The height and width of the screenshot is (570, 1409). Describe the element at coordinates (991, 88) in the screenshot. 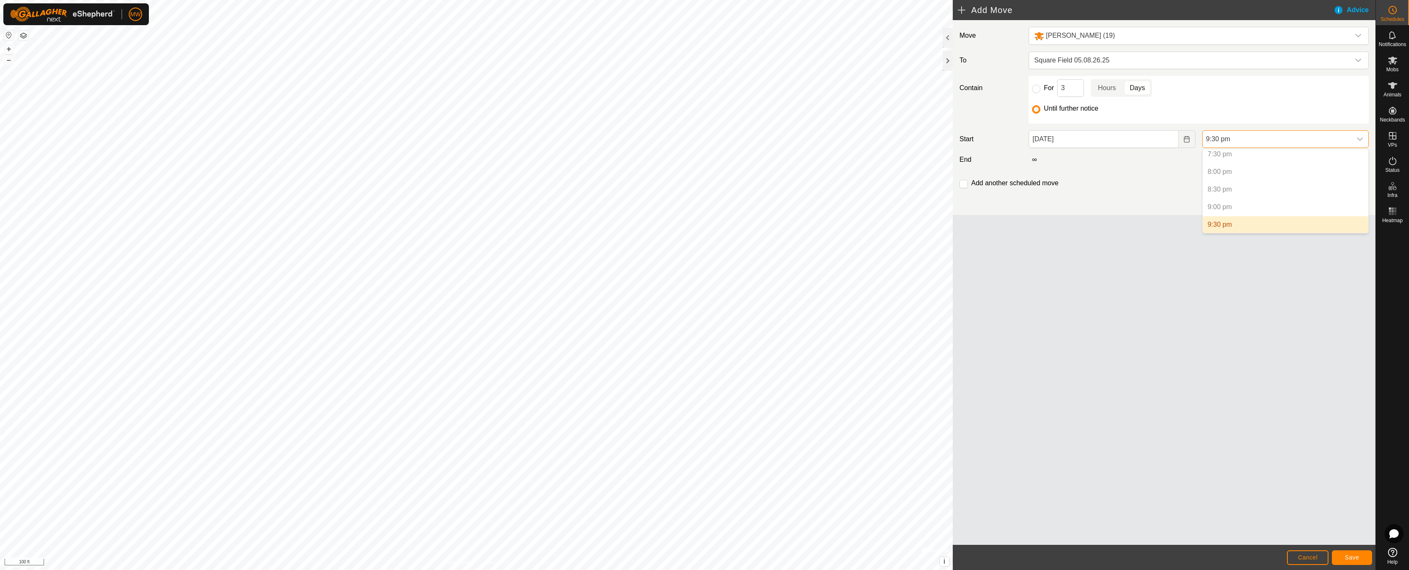

I see `label: Contain` at that location.